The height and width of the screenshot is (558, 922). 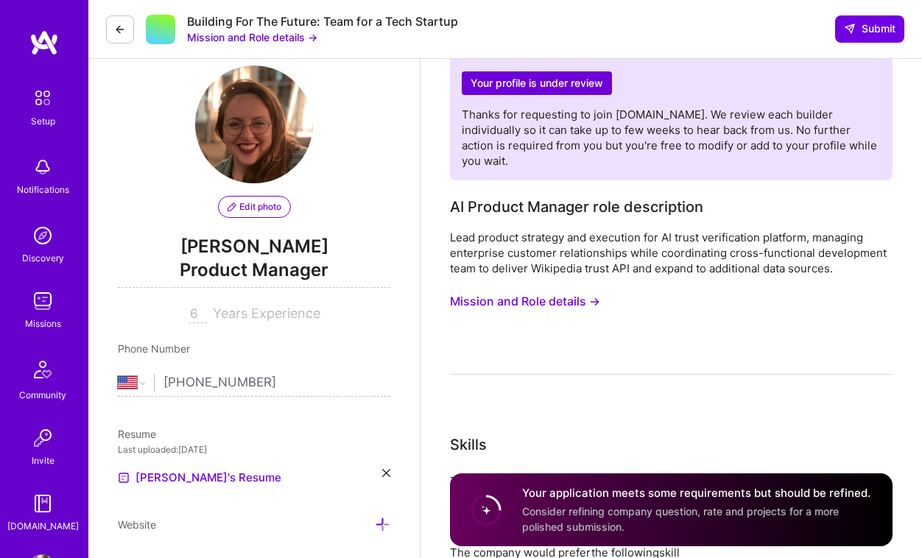 I want to click on i: icon LeftArrowDark, so click(x=120, y=29).